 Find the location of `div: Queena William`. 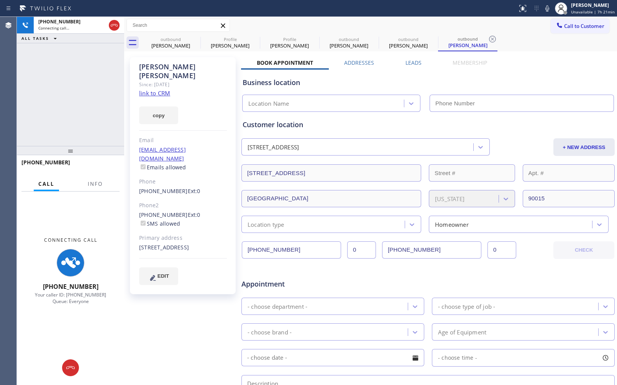

div: Queena William is located at coordinates (349, 43).